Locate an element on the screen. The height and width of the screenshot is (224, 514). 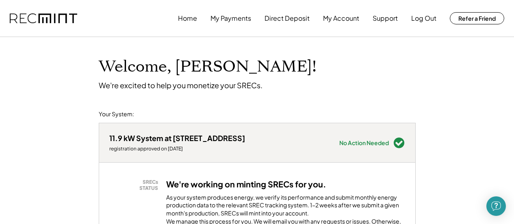
button: Support is located at coordinates (385, 18).